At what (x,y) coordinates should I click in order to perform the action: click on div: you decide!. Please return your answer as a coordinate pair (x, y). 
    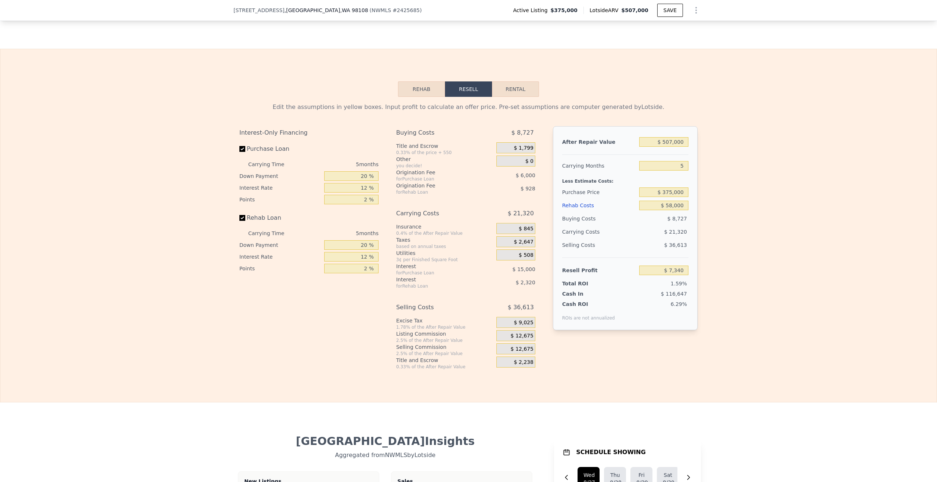
    Looking at the image, I should click on (445, 166).